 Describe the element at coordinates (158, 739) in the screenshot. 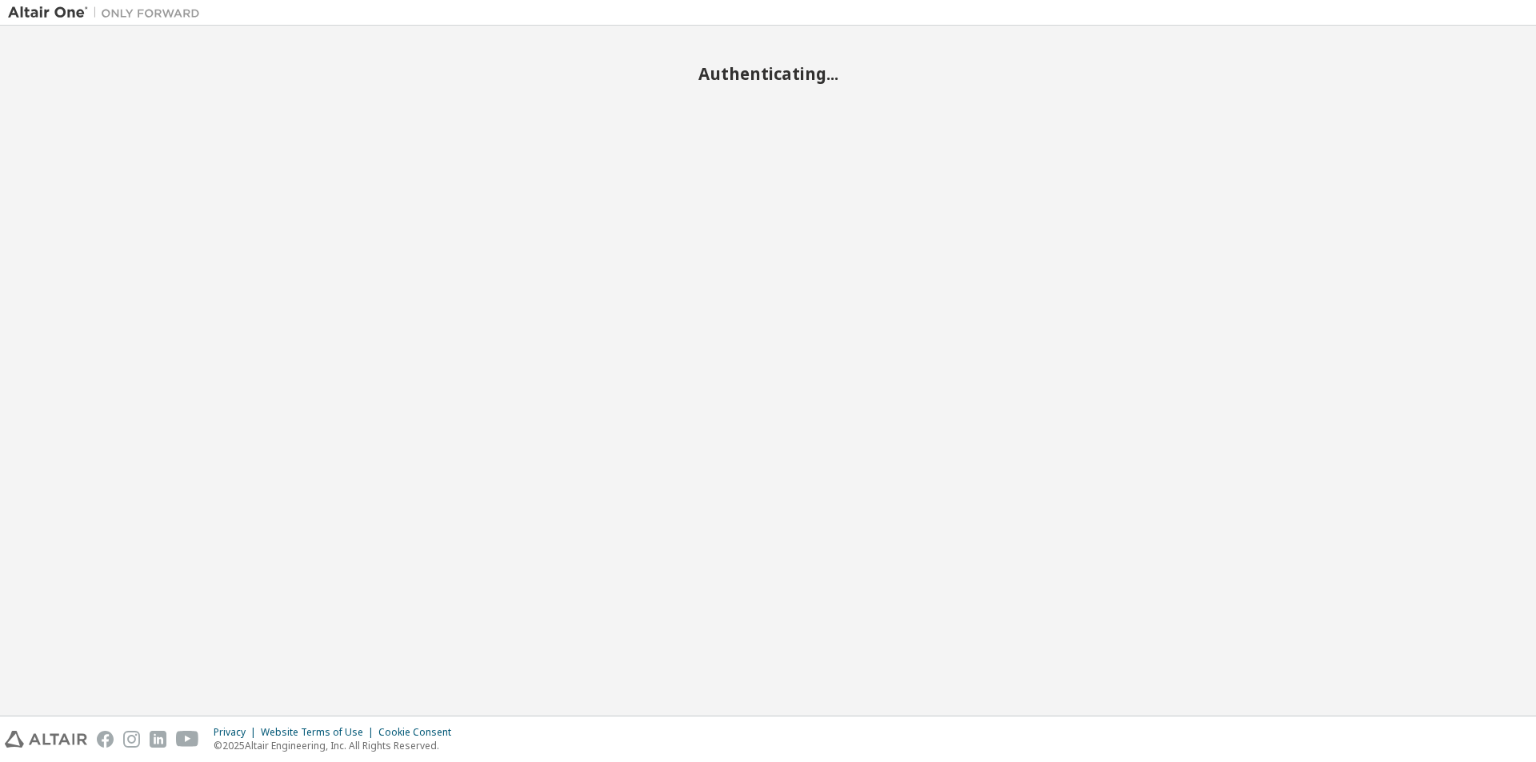

I see `img: linkedin.svg` at that location.